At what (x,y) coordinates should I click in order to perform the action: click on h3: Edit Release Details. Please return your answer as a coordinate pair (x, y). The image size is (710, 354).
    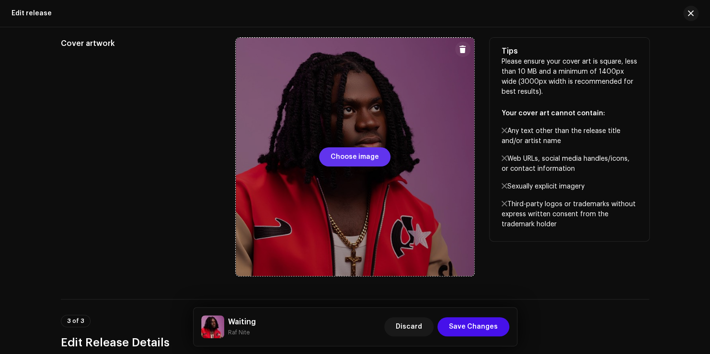
    Looking at the image, I should click on (355, 343).